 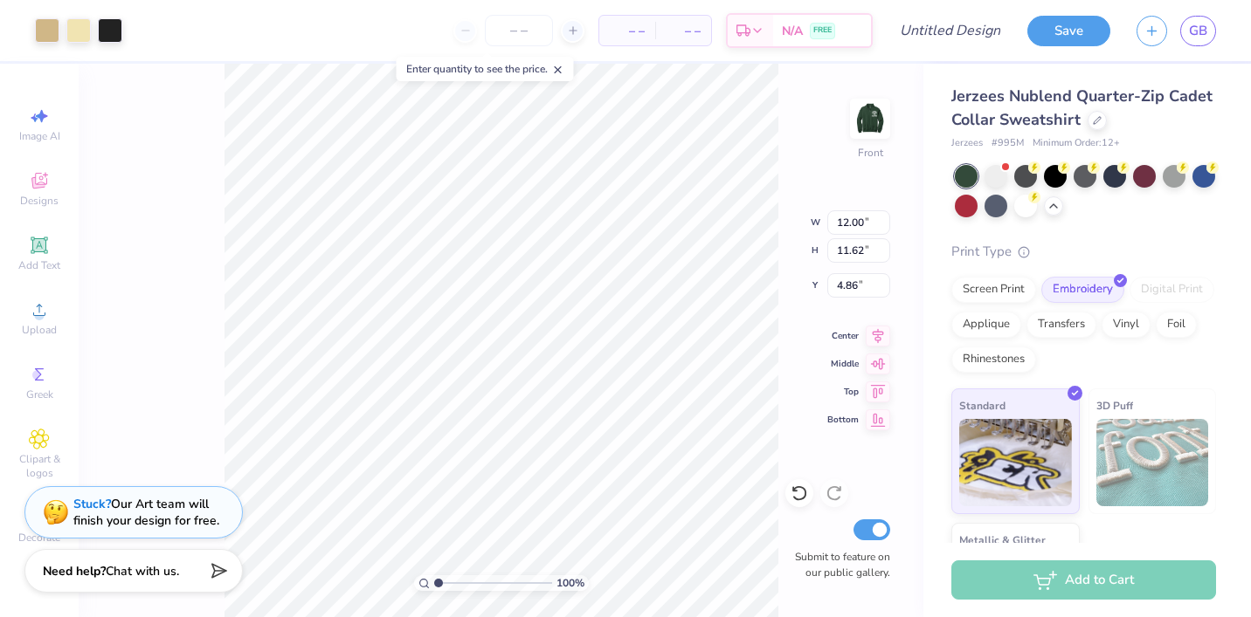 I want to click on span: Top, so click(x=843, y=392).